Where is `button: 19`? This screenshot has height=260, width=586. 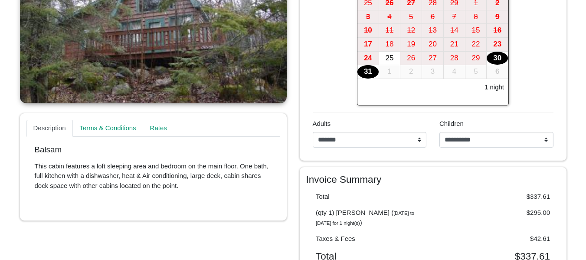 button: 19 is located at coordinates (411, 45).